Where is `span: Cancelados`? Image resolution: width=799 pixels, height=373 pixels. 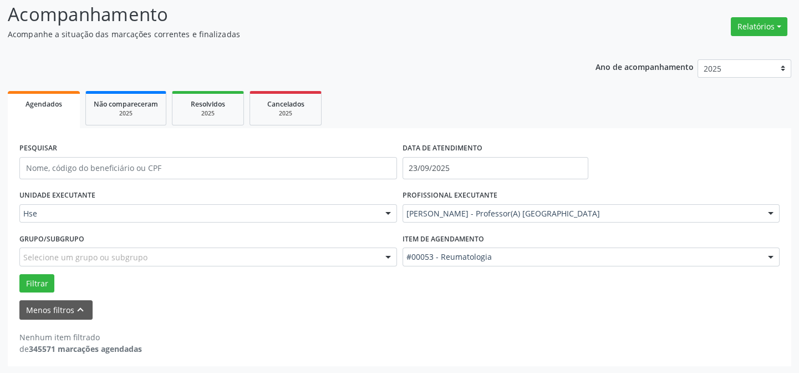
span: Cancelados is located at coordinates (285, 104).